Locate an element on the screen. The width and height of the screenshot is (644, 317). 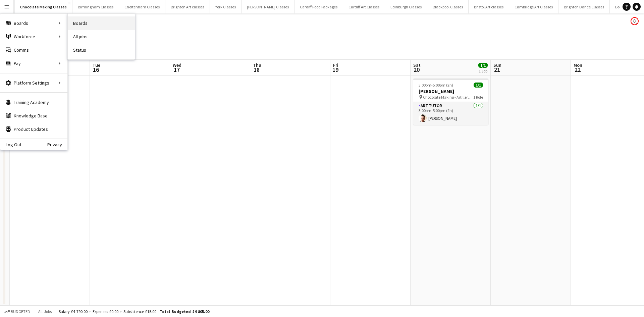
div: Workforce is located at coordinates (34, 37).